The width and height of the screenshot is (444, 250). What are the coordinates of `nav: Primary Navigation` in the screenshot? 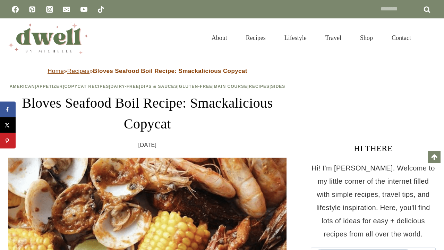 It's located at (311, 38).